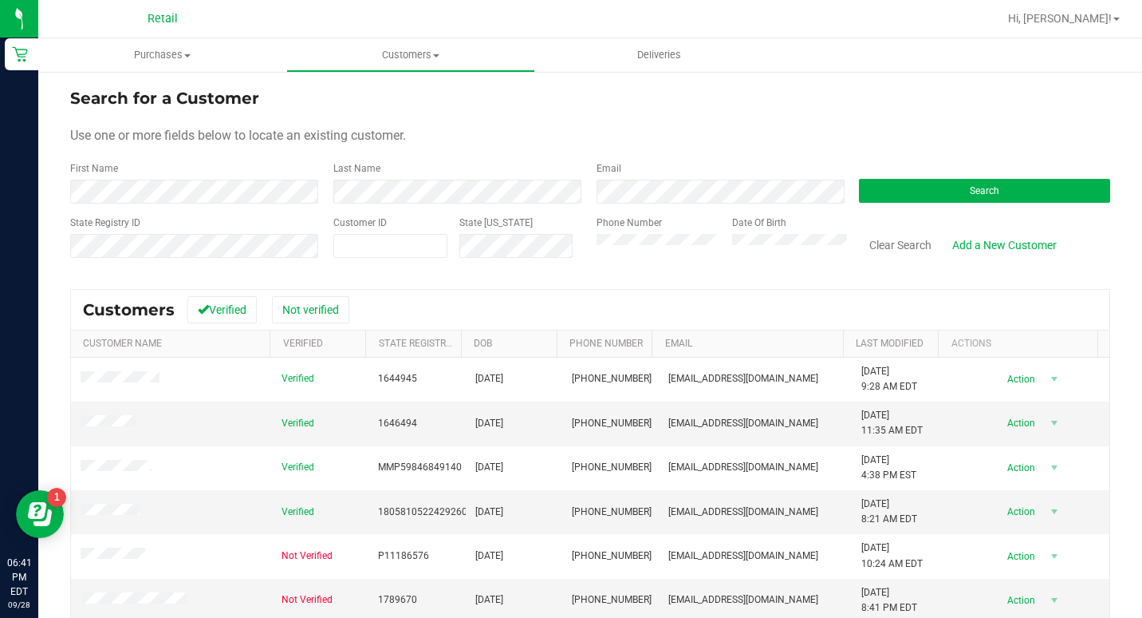  Describe the element at coordinates (1022, 343) in the screenshot. I see `div: Actions` at that location.